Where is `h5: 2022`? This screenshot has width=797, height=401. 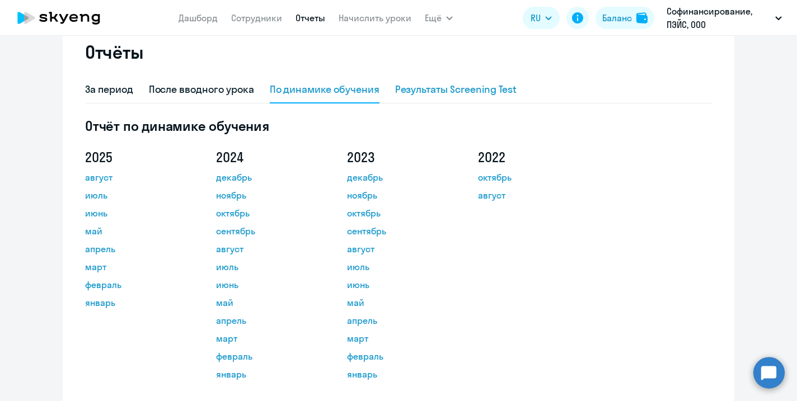
h5: 2022 is located at coordinates (529, 157).